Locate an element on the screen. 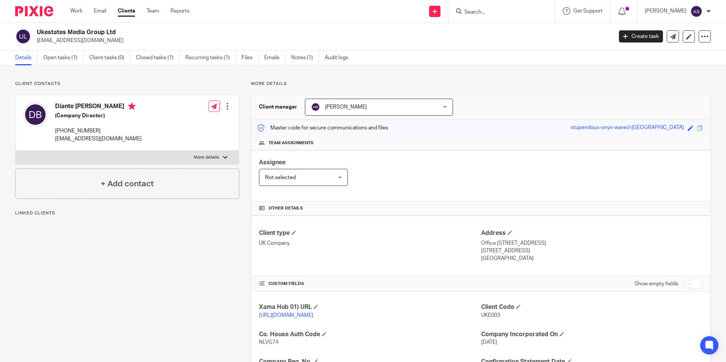  i: Primary is located at coordinates (132, 106).